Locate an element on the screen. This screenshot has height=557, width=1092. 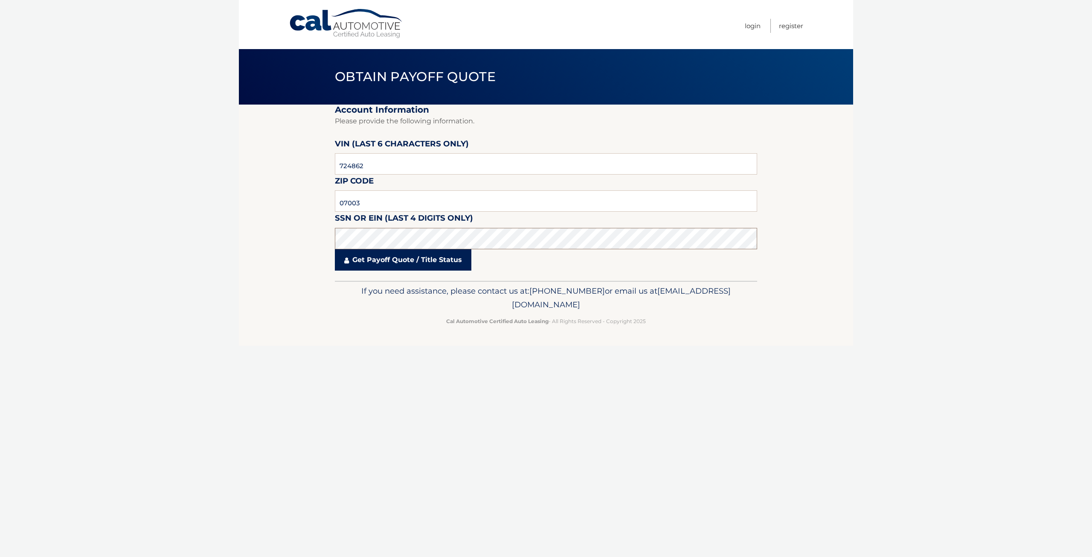
strong: Cal Automotive Certified Auto Leasing is located at coordinates (498, 321).